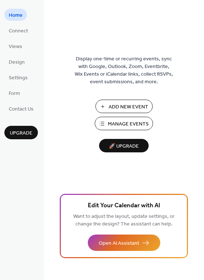 This screenshot has width=204, height=280. Describe the element at coordinates (17, 62) in the screenshot. I see `span: Design` at that location.